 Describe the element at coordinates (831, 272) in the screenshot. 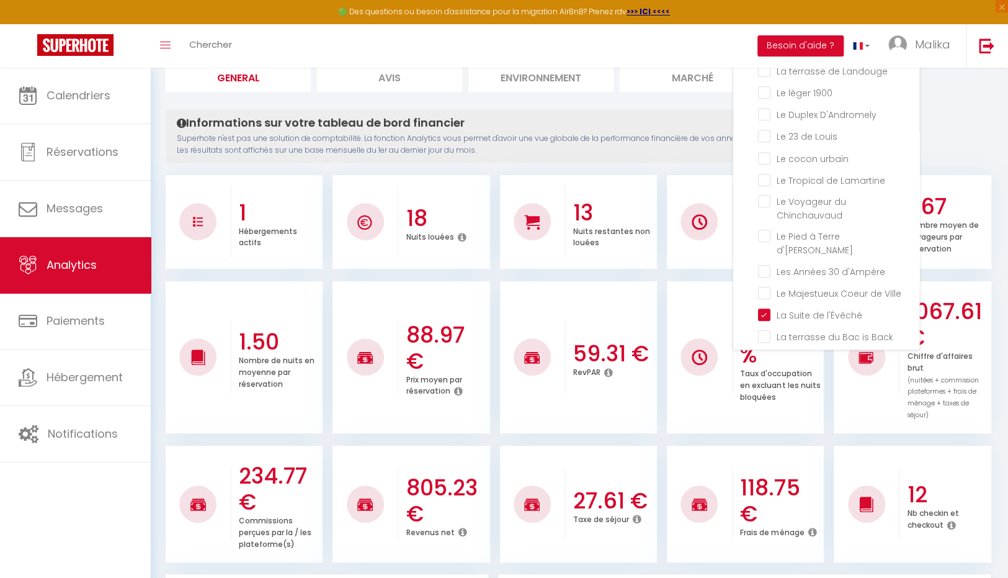

I see `span: Les Années 30 d'Ampère` at that location.